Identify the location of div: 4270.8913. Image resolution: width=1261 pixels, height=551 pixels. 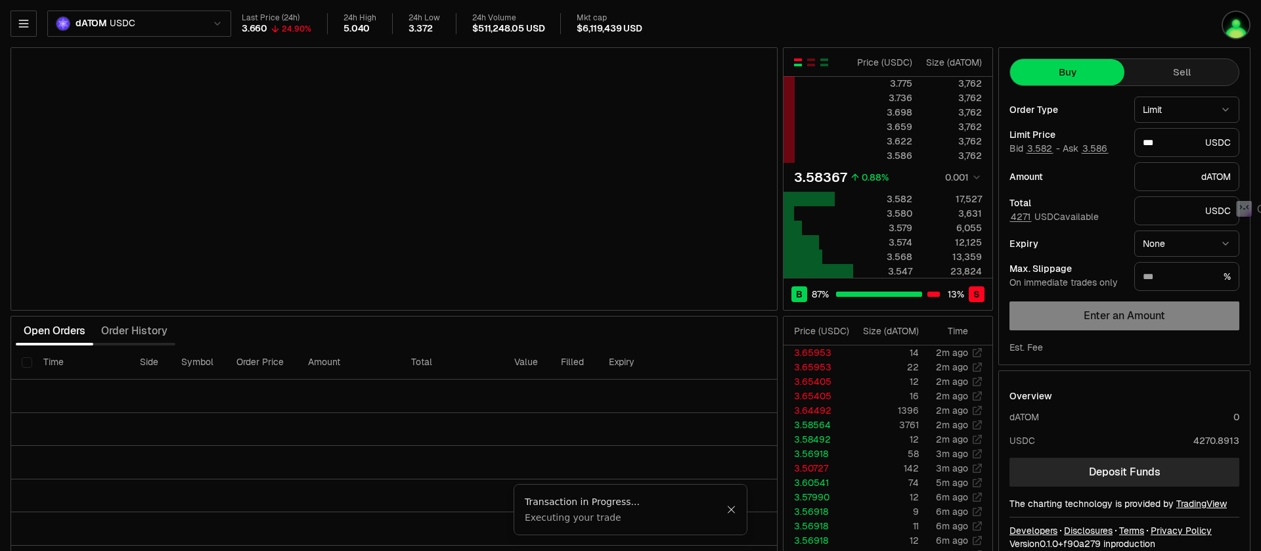
(1216, 441).